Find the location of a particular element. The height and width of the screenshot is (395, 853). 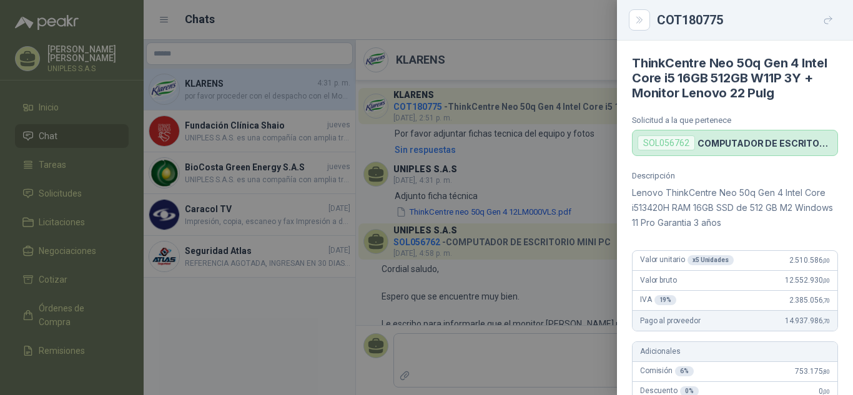

span: Valor unitario is located at coordinates (687, 260).